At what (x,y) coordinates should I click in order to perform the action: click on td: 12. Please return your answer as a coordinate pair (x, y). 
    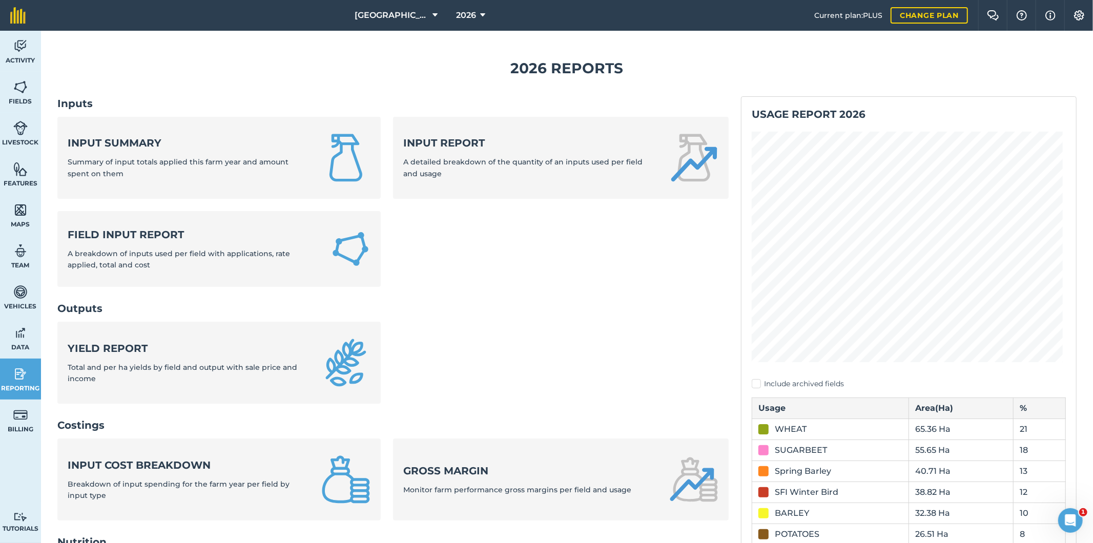
    Looking at the image, I should click on (1040, 492).